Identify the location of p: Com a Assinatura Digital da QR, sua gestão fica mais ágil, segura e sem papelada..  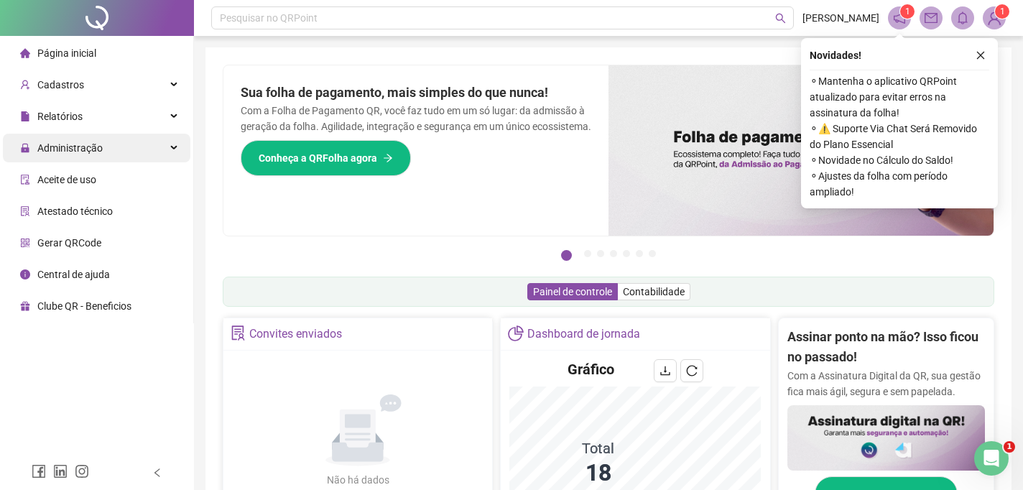
(885, 383).